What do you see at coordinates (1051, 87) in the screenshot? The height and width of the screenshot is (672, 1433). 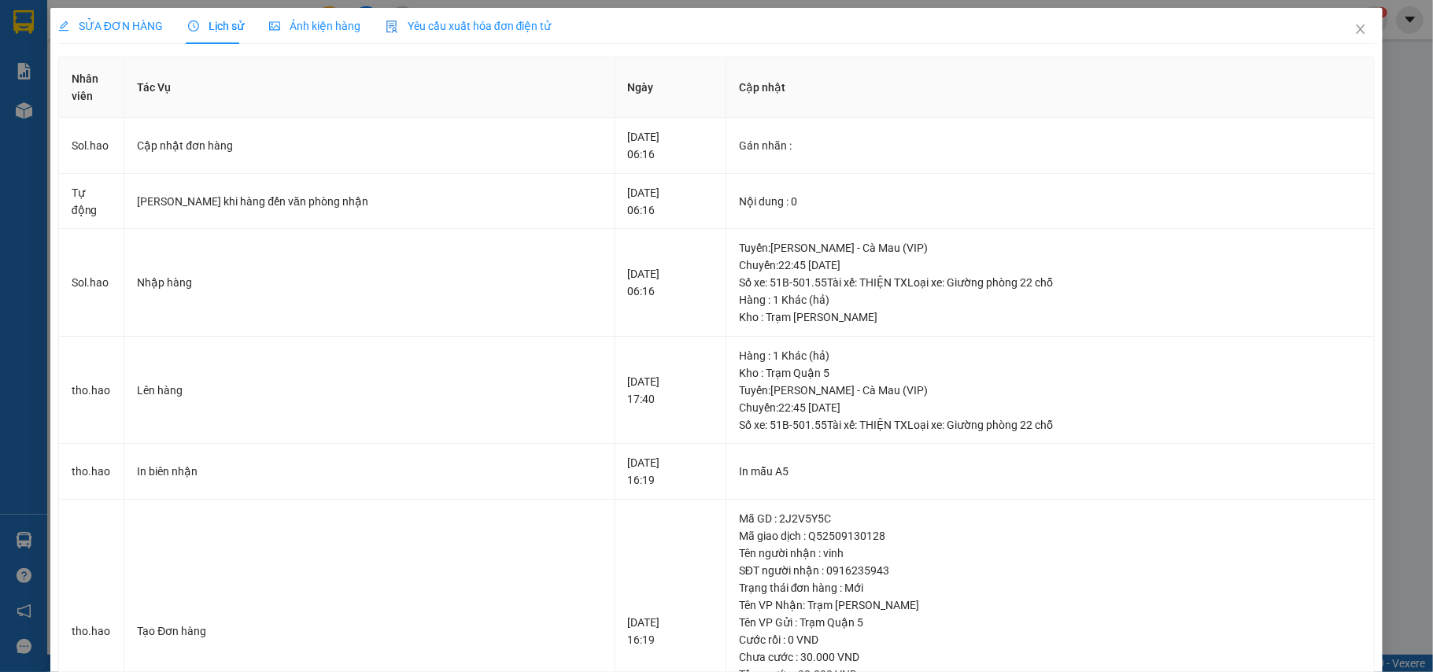 I see `th: Cập nhật` at bounding box center [1051, 87].